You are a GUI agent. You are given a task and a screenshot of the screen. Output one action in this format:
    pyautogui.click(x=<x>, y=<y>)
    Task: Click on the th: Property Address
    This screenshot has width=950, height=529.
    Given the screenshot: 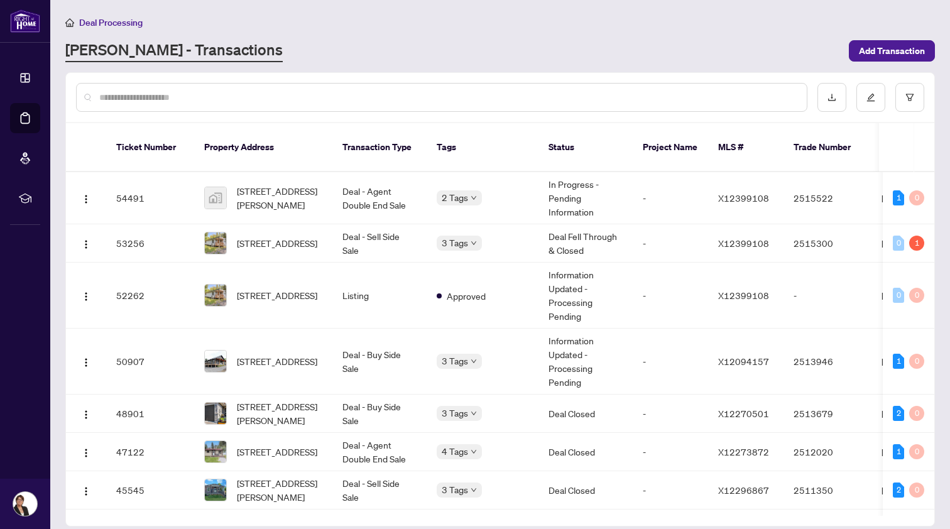 What is the action you would take?
    pyautogui.click(x=263, y=148)
    